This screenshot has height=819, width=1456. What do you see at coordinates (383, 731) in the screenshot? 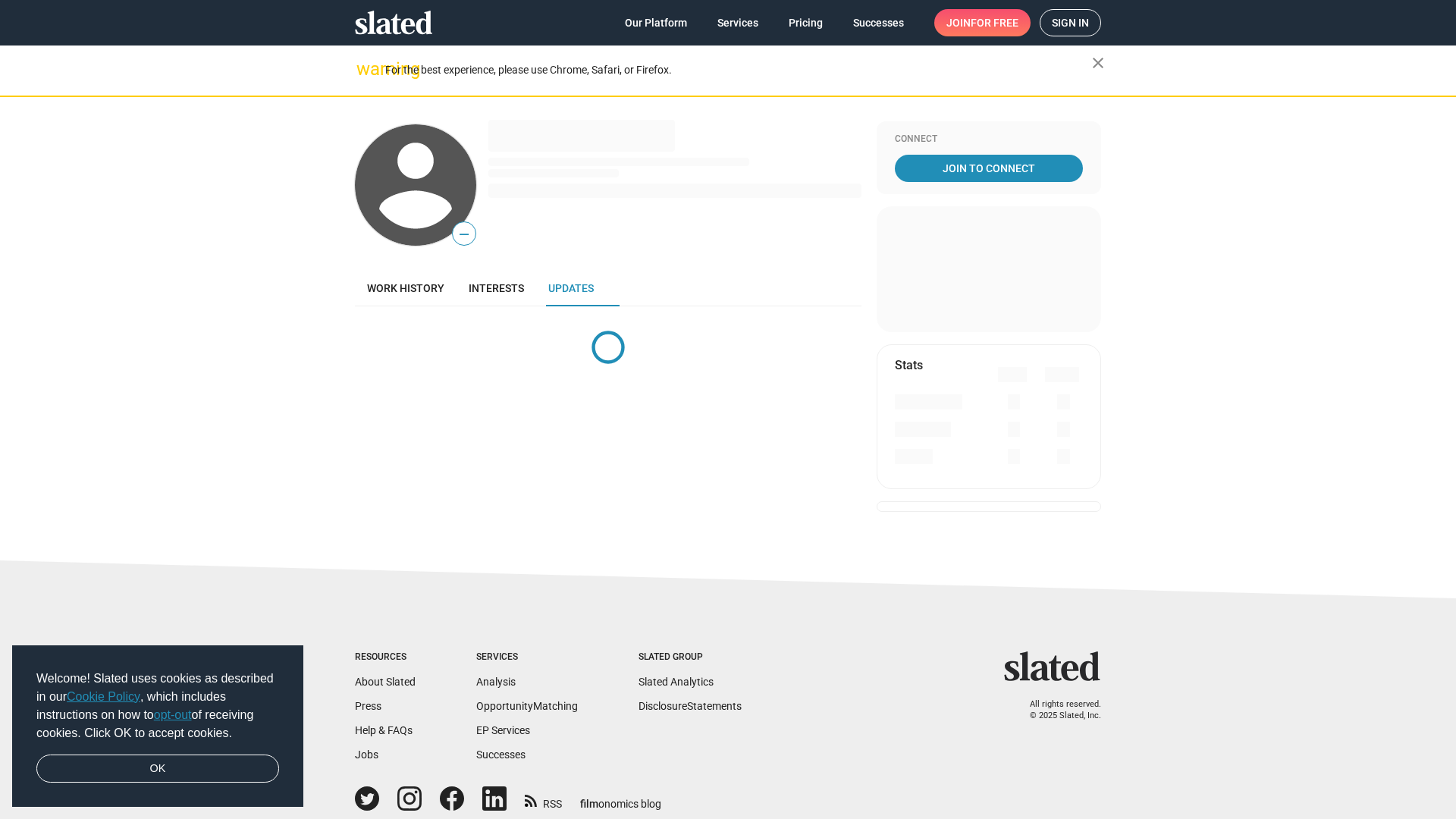
I see `a: Help & FAQs` at bounding box center [383, 731].